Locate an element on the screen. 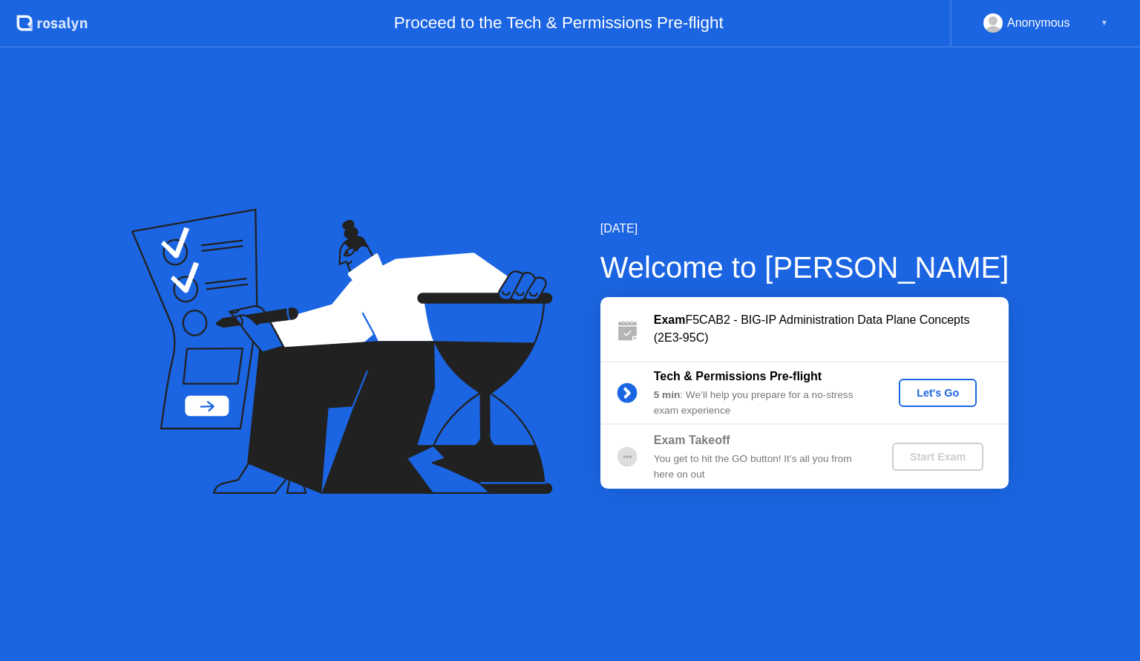  div: You get to hit the GO button! It’s all you from here on out is located at coordinates (761, 466).